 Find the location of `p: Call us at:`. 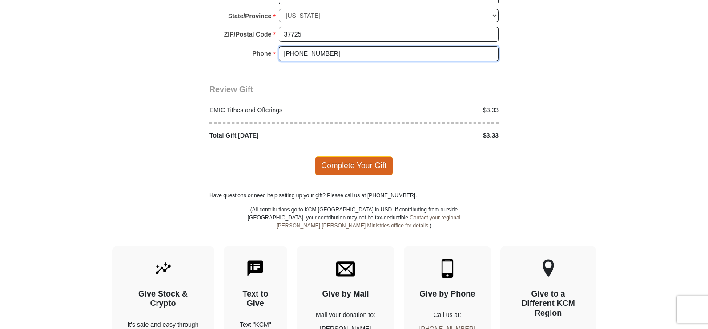

p: Call us at: is located at coordinates (448, 315).